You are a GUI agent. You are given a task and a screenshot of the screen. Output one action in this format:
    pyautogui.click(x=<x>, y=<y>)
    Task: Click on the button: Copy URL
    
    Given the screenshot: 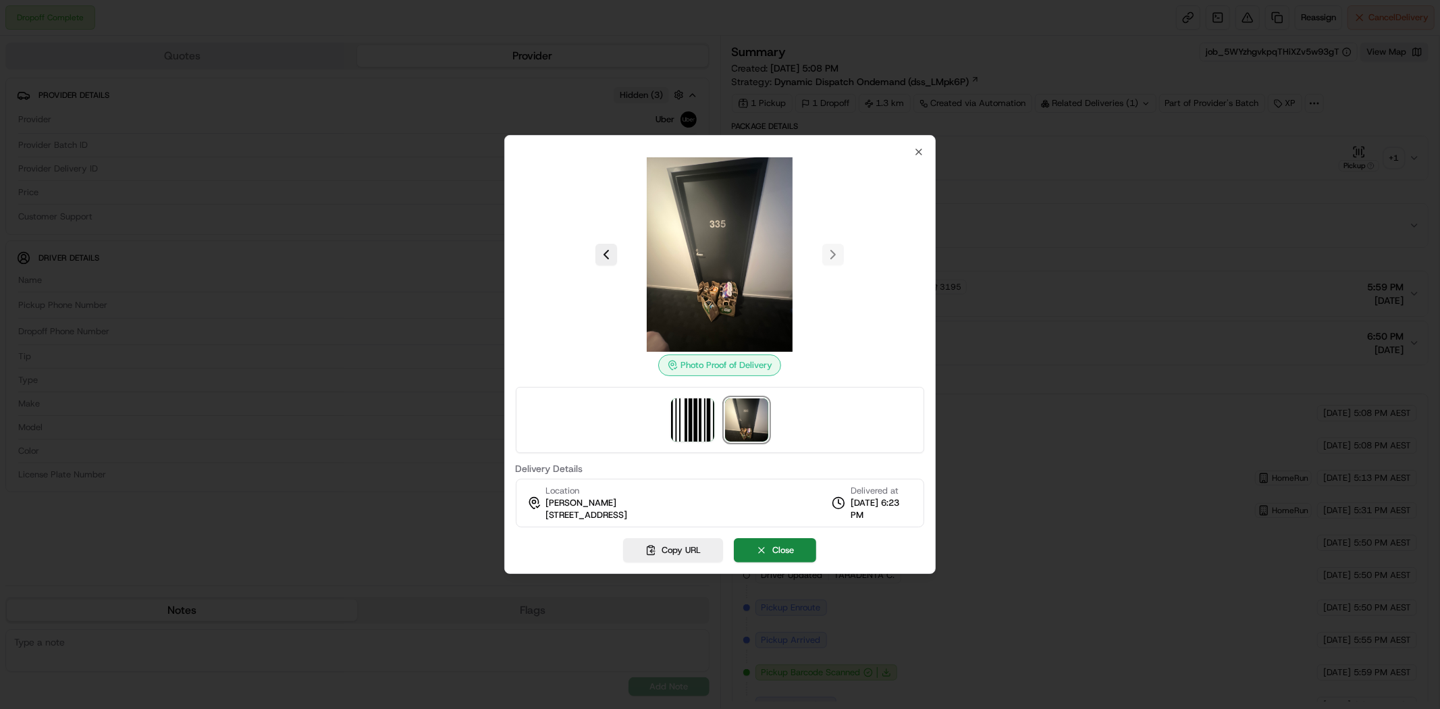 What is the action you would take?
    pyautogui.click(x=673, y=550)
    